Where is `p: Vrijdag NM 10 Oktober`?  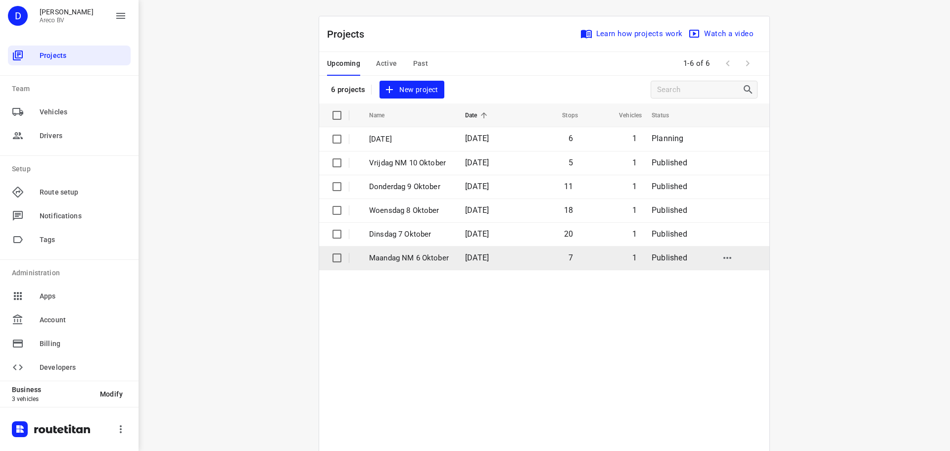
p: Vrijdag NM 10 Oktober is located at coordinates (409, 163).